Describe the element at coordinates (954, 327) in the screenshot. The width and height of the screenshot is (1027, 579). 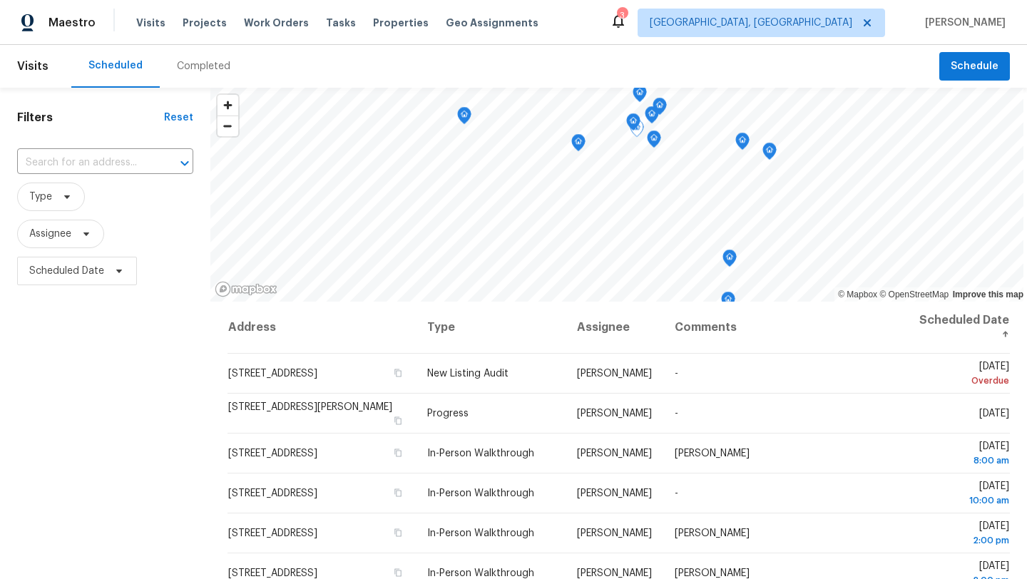
I see `th: Scheduled Date ↑` at that location.